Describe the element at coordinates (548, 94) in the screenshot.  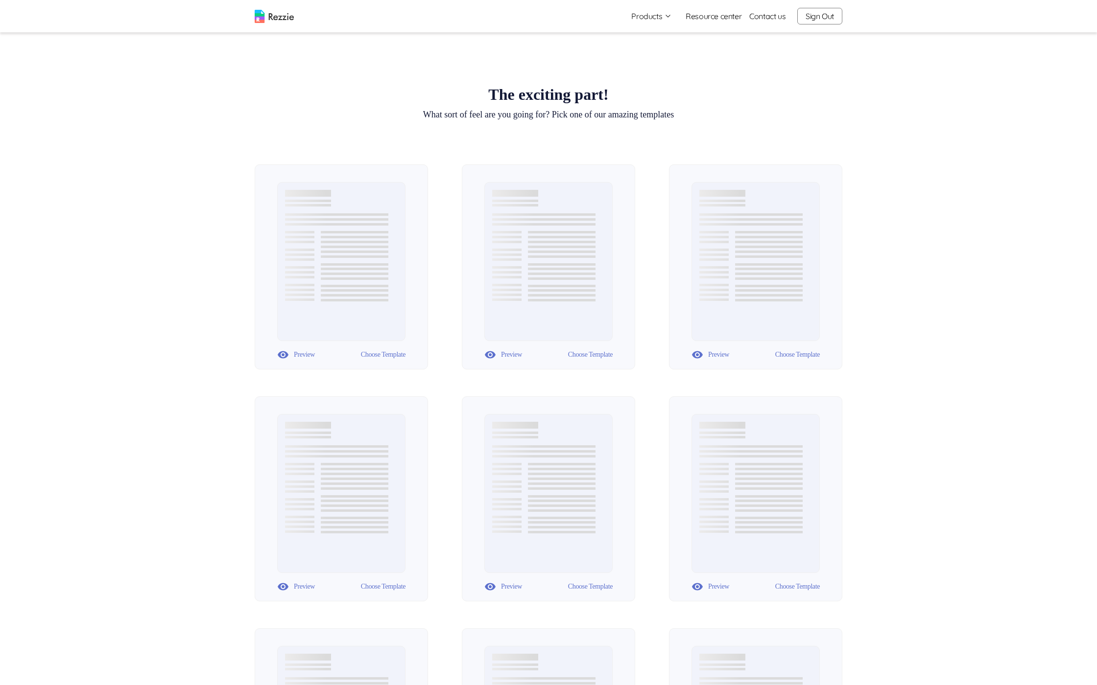
I see `p: The exciting part!` at that location.